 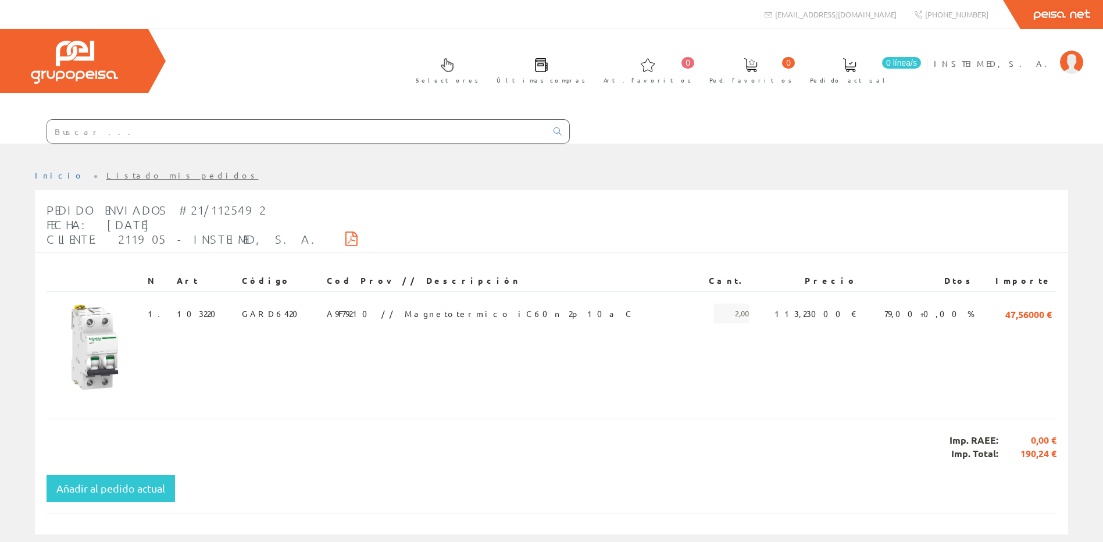 I want to click on a: Listado mis pedidos, so click(x=183, y=175).